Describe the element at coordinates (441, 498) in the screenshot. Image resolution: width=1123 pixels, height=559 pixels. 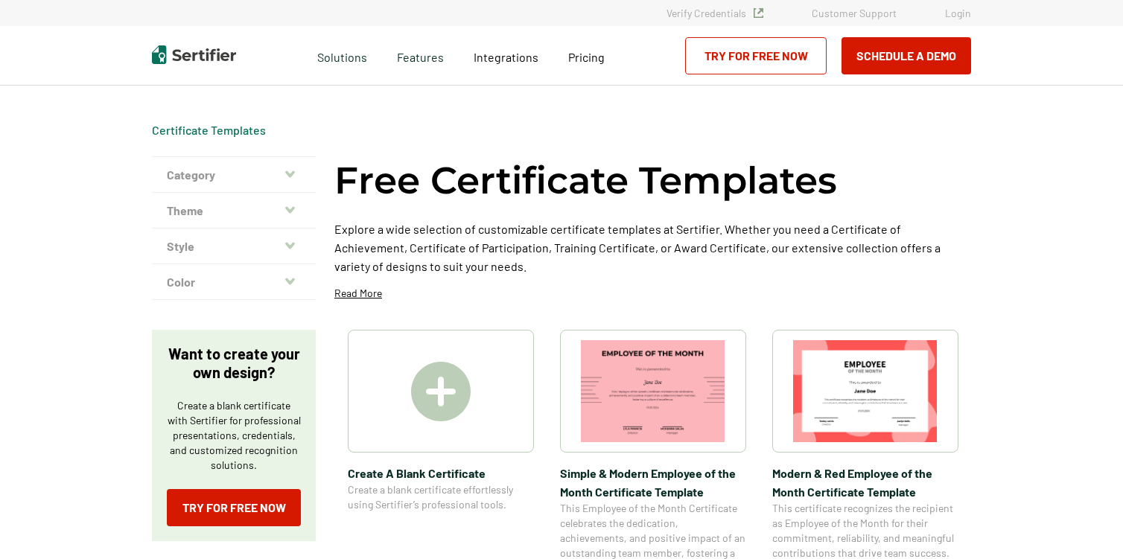
I see `span: Create a blank certificate effortlessly using Sertifier’s professional tools.` at that location.